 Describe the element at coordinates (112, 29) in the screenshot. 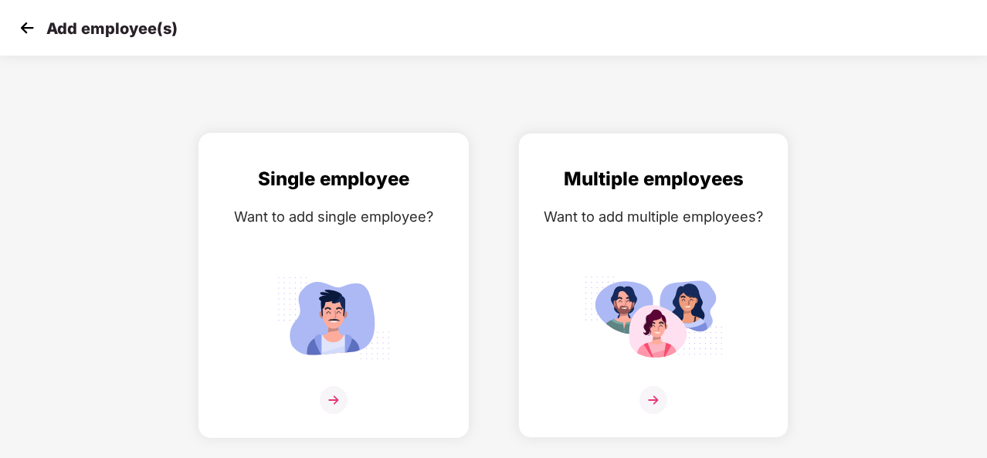

I see `p: Add employee(s)` at that location.